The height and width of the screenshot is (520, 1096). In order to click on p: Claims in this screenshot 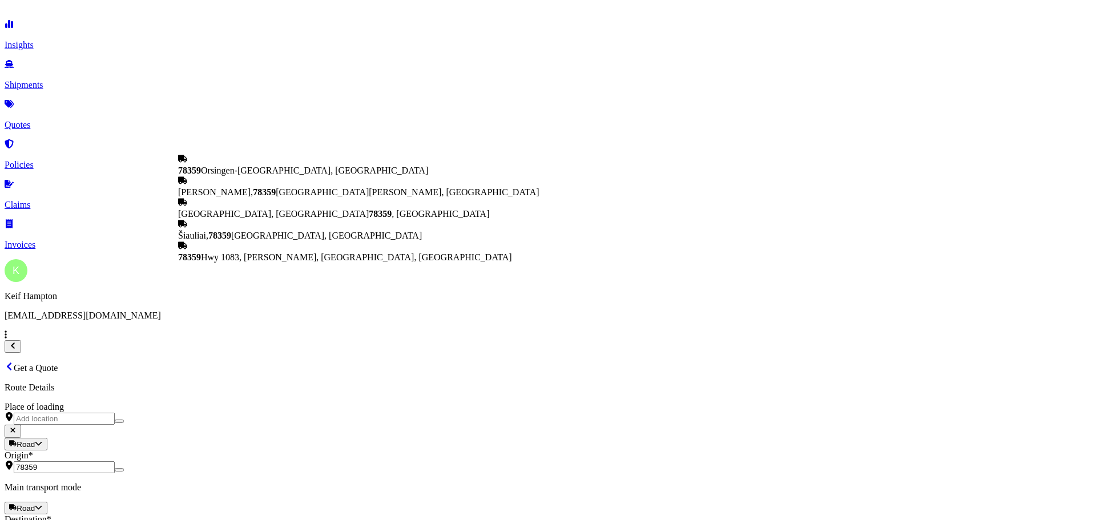, I will do `click(548, 205)`.